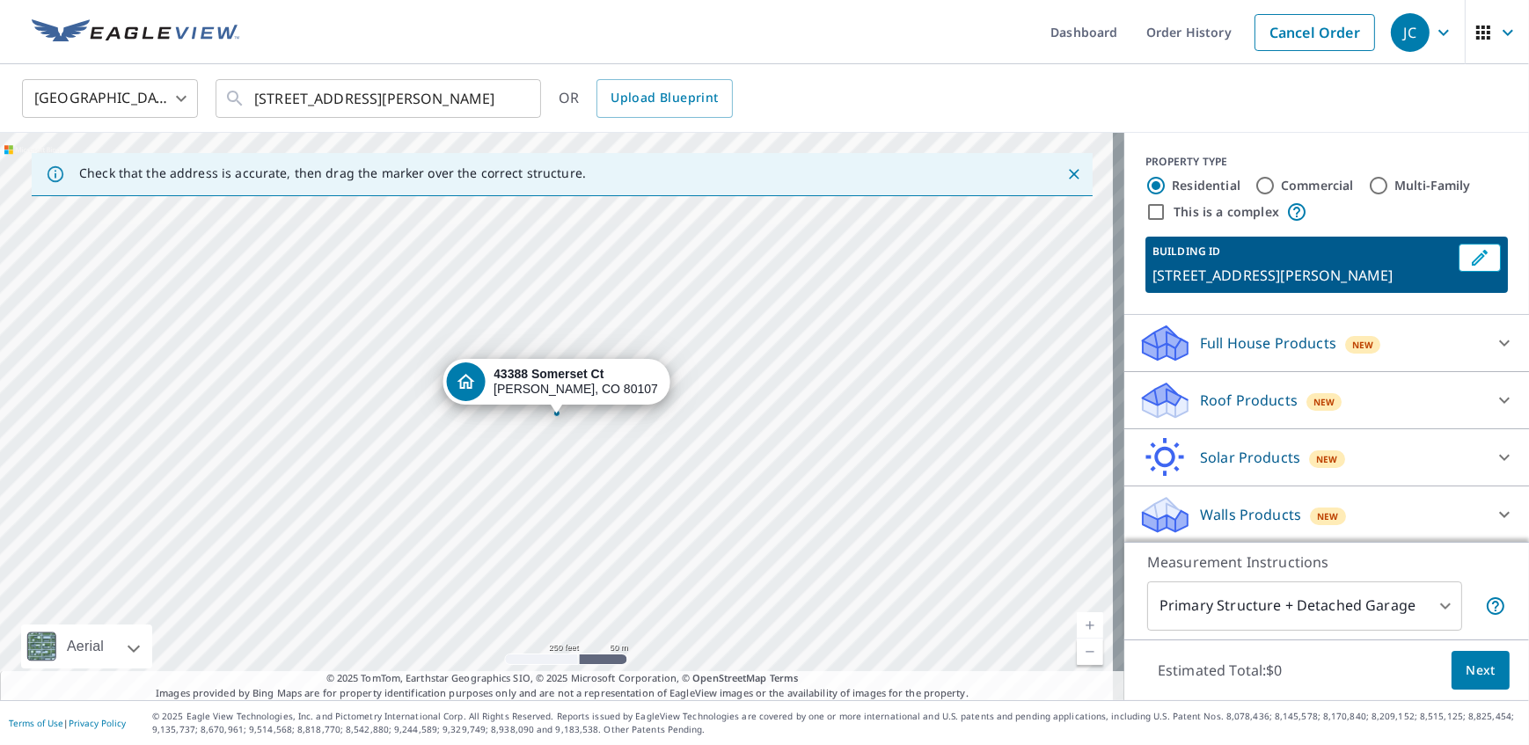 The width and height of the screenshot is (1529, 745). I want to click on div: PROPERTY TYPE, so click(1327, 162).